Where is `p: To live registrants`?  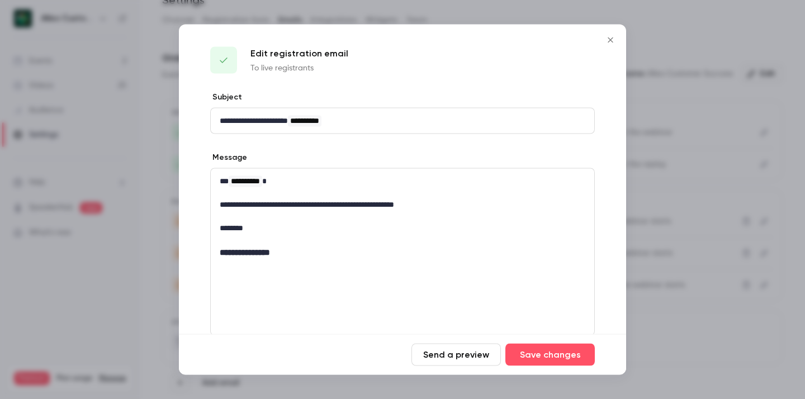 p: To live registrants is located at coordinates (299, 68).